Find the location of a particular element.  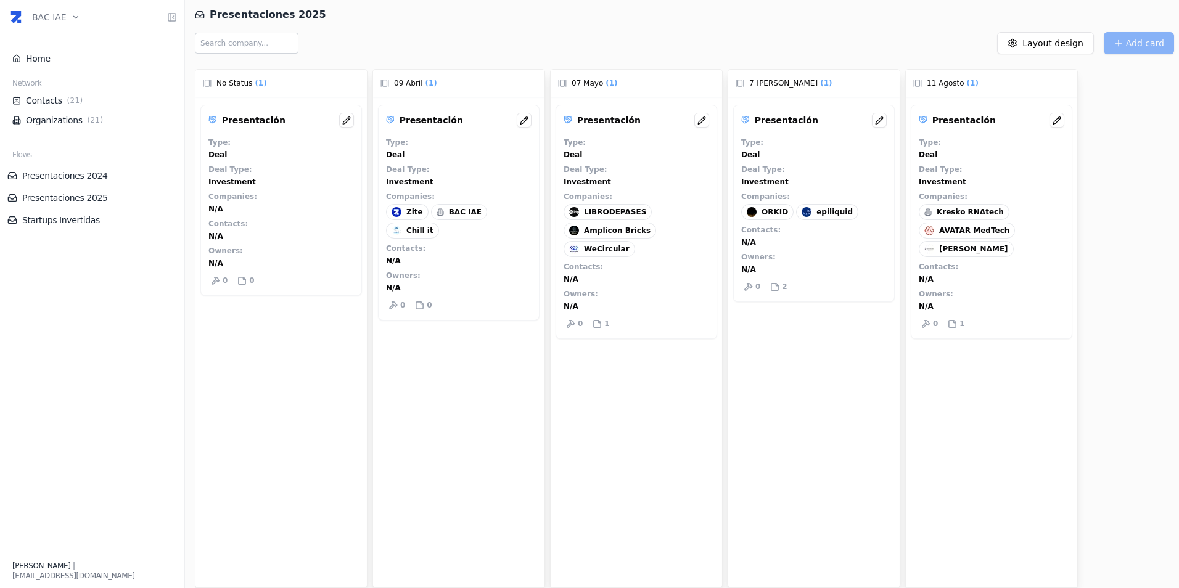

span: Kresko RNAtech is located at coordinates (970, 212).